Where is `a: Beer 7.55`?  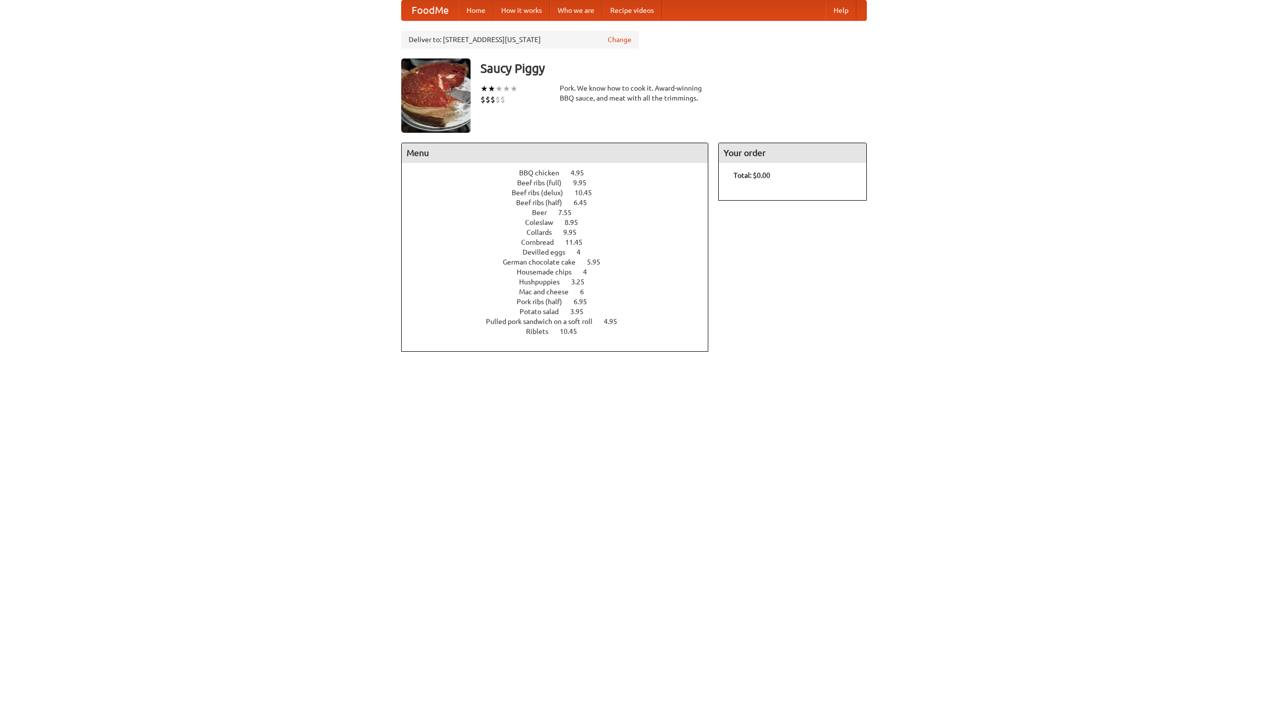 a: Beer 7.55 is located at coordinates (560, 212).